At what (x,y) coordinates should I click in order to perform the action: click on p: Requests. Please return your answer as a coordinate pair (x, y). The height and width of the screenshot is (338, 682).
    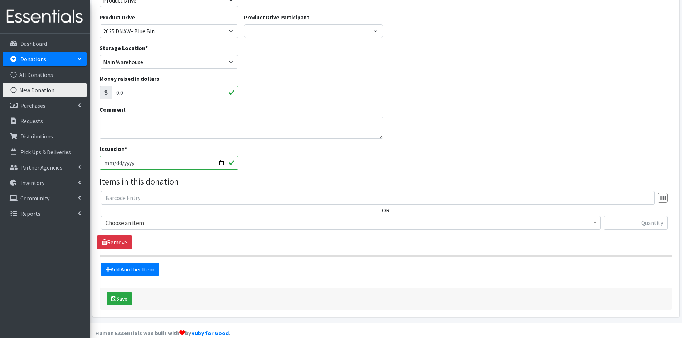
    Looking at the image, I should click on (31, 121).